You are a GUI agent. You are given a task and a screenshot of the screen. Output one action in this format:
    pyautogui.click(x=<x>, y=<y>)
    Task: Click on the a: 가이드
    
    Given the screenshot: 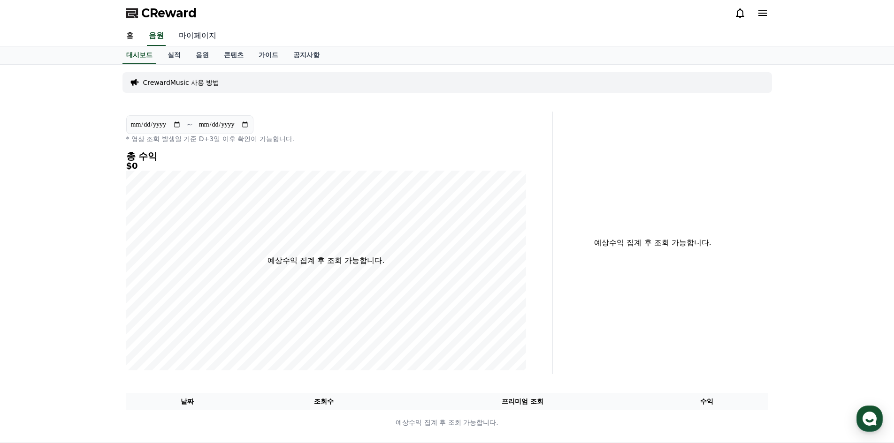 What is the action you would take?
    pyautogui.click(x=268, y=55)
    